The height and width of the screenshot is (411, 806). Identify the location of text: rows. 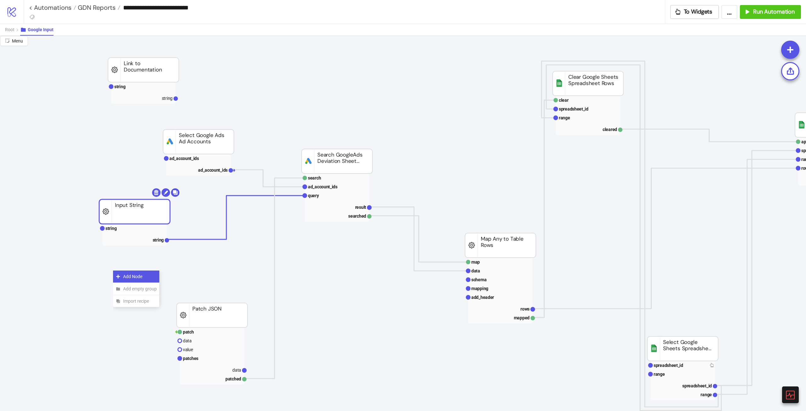
(525, 309).